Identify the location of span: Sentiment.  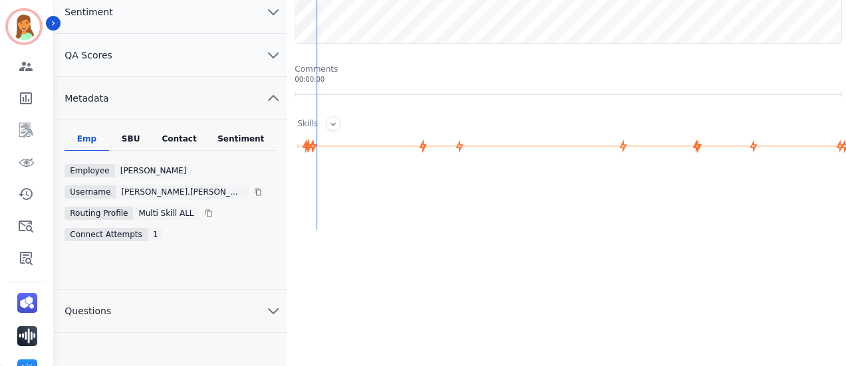
(88, 12).